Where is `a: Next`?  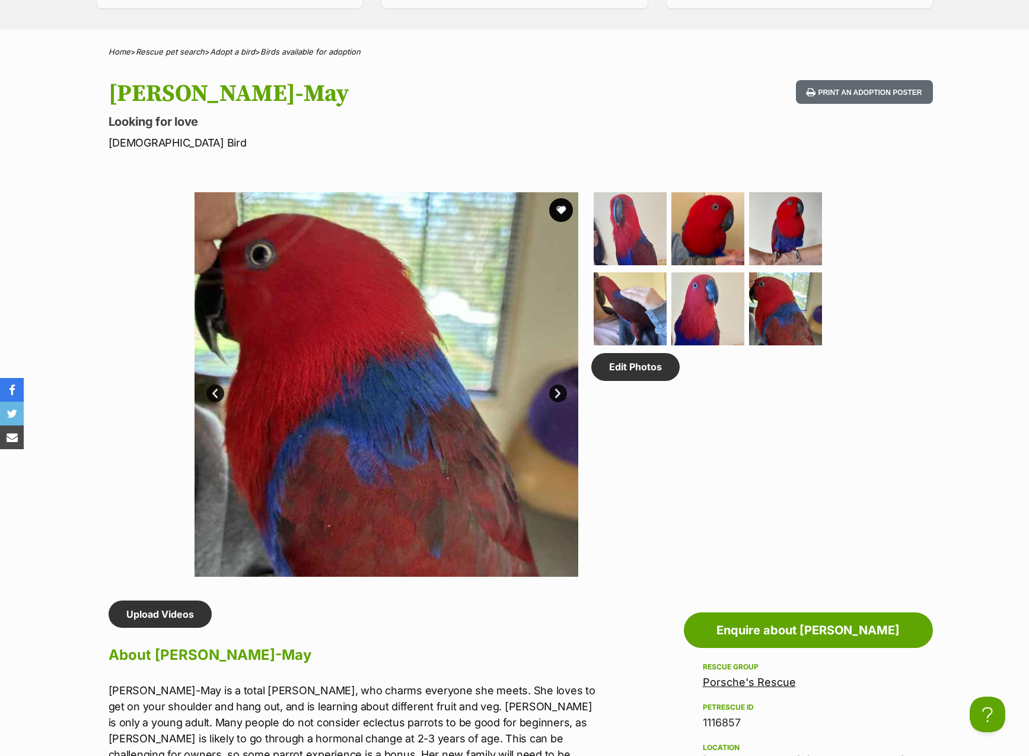 a: Next is located at coordinates (558, 393).